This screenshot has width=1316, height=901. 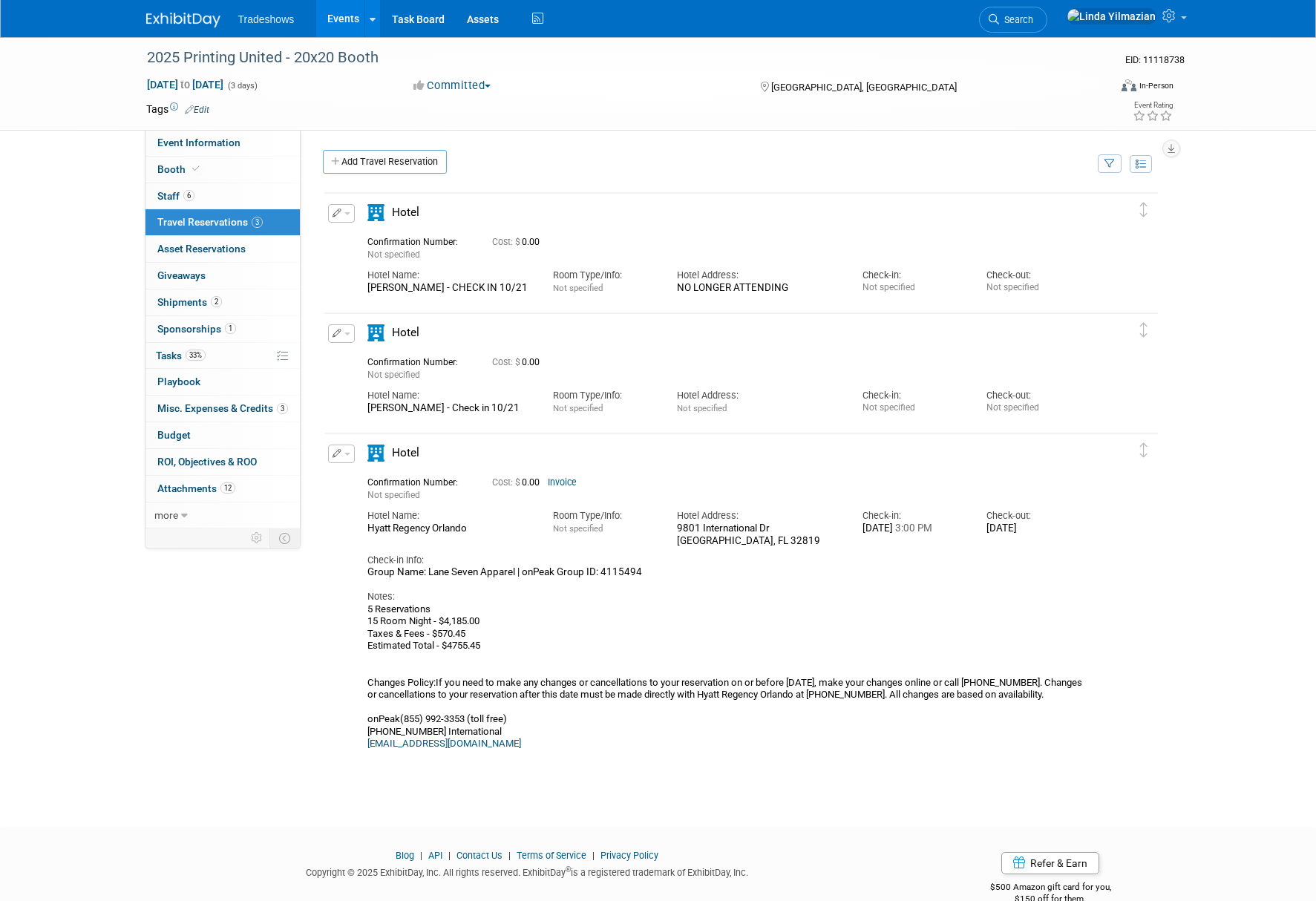 What do you see at coordinates (614, 58) in the screenshot?
I see `div: 2025 Printing United - 20x20 Booth` at bounding box center [614, 58].